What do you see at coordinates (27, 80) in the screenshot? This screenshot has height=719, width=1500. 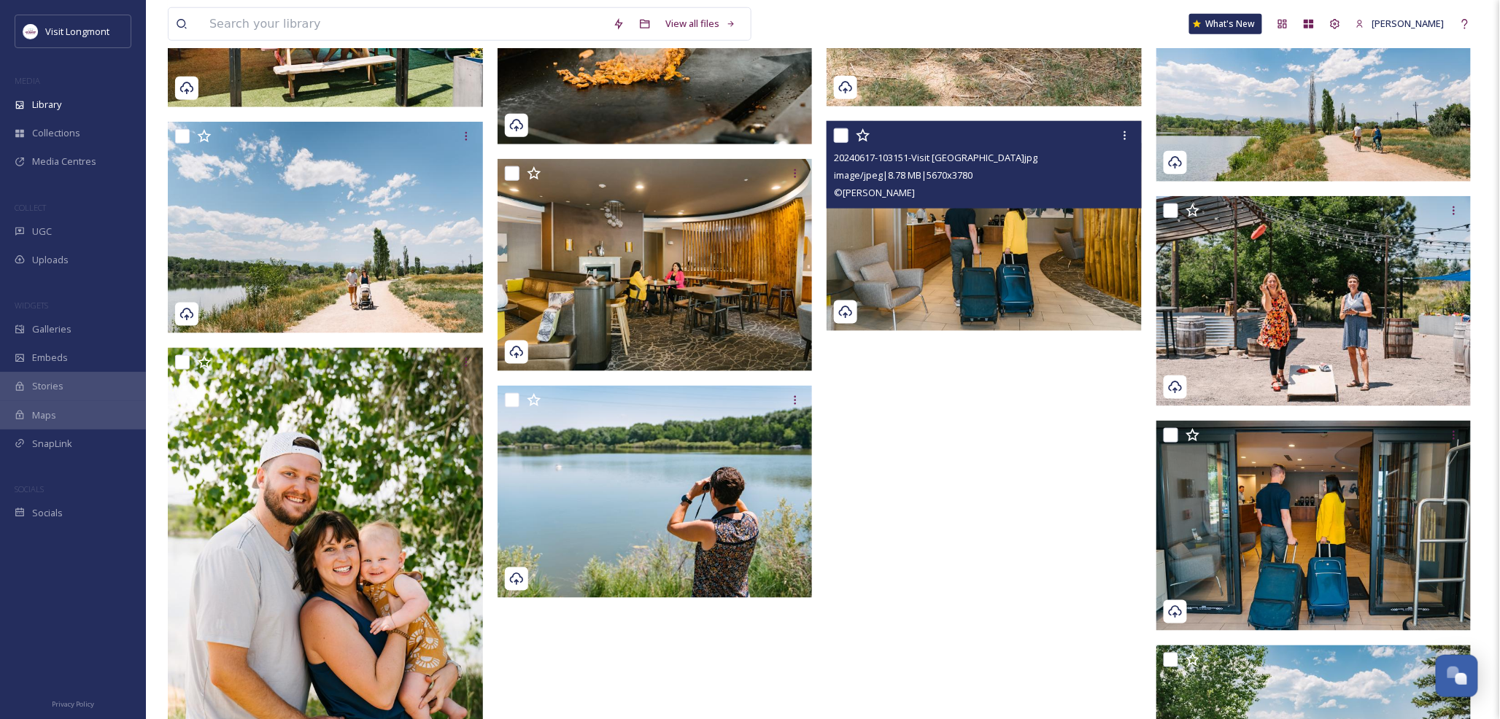 I see `span: MEDIA` at bounding box center [27, 80].